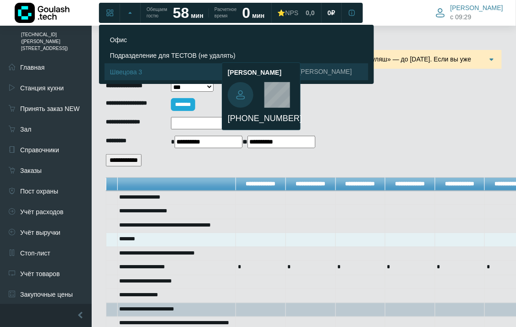  I want to click on span: Подразделение для ТЕСТОВ (не удалять), so click(229, 55).